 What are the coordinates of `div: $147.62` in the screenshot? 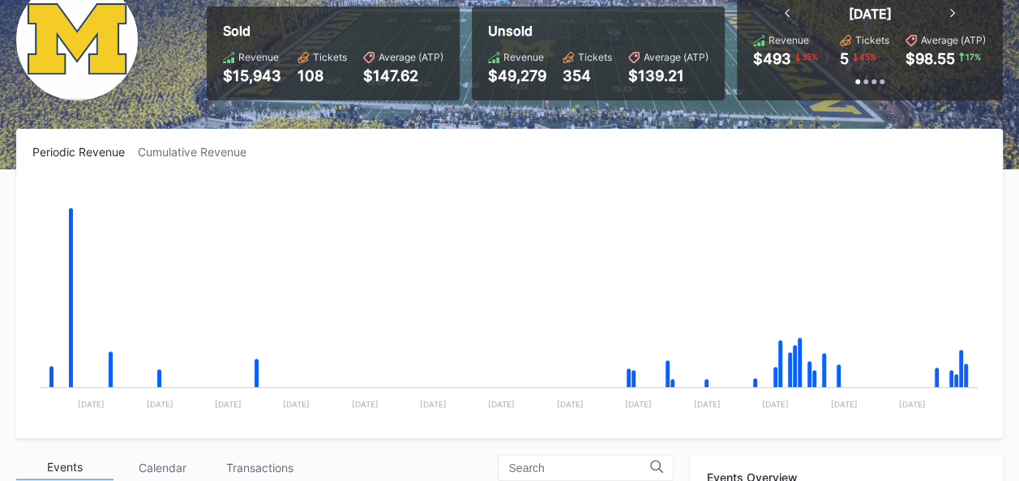 It's located at (403, 75).